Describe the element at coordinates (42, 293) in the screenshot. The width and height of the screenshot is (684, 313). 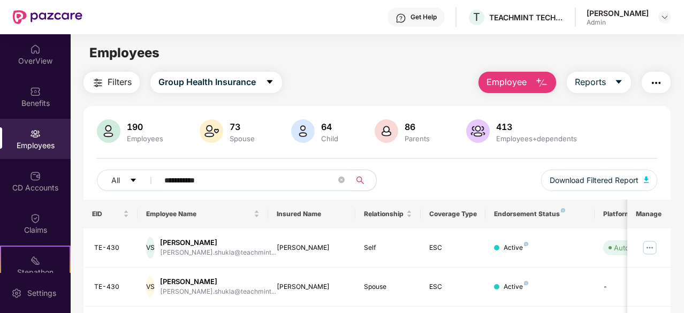
I see `div: Settings` at that location.